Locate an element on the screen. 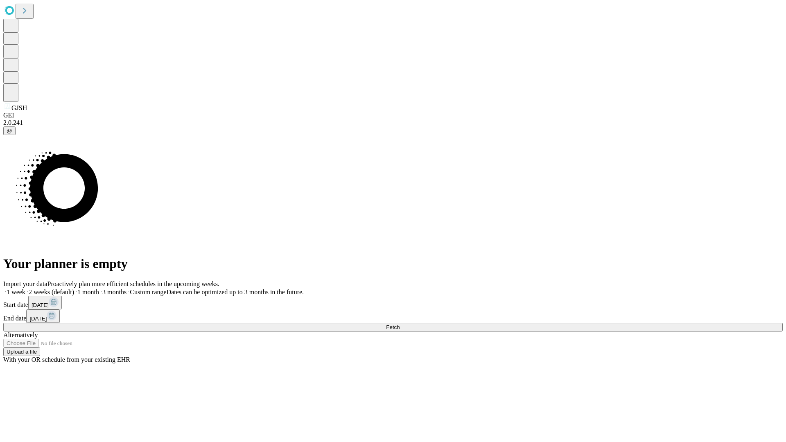 This screenshot has height=442, width=786. button: Fetch is located at coordinates (393, 327).